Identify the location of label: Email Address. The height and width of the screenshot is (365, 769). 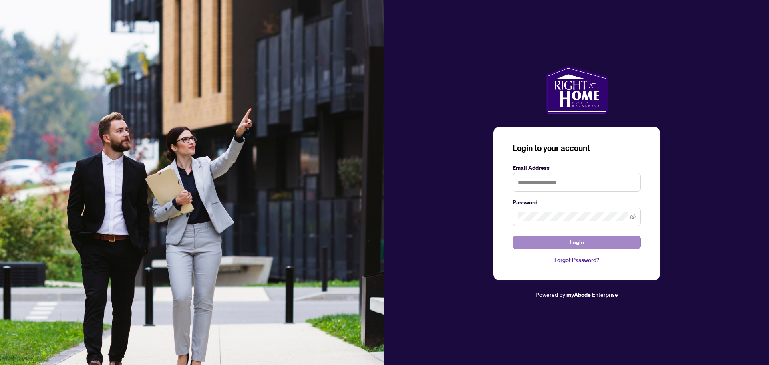
(577, 168).